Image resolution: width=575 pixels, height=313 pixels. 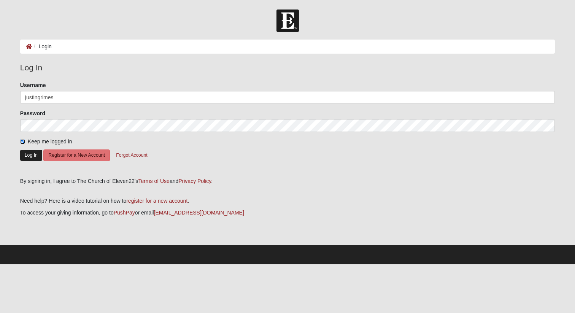 I want to click on a: Terms of Use, so click(x=154, y=181).